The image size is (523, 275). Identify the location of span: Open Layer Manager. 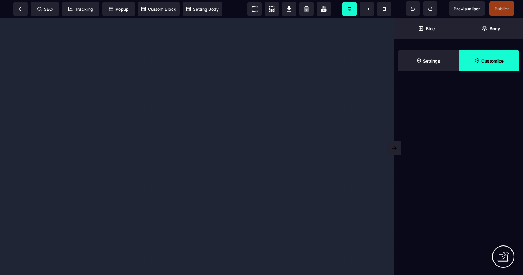
(490, 28).